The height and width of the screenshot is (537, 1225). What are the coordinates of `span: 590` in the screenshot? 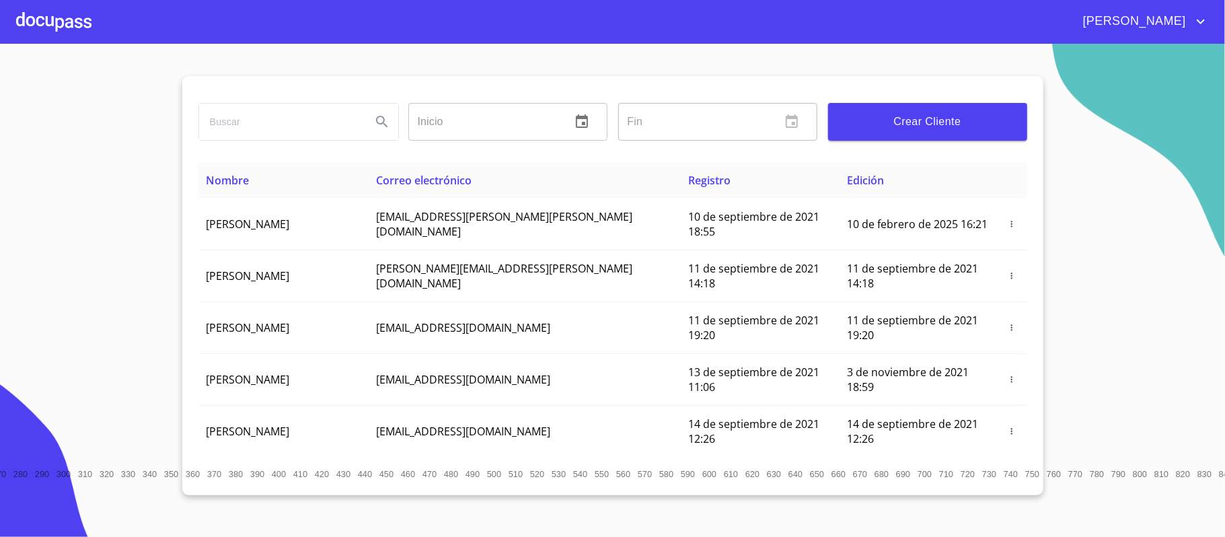 It's located at (688, 474).